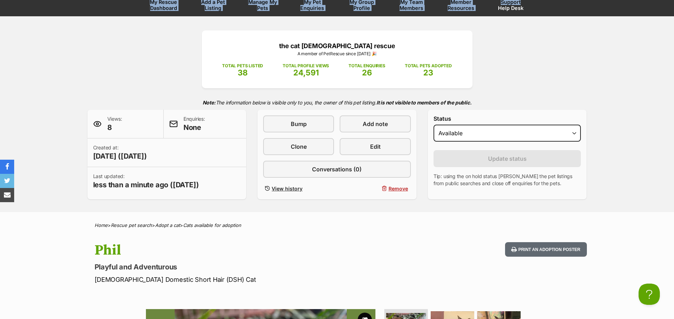 The image size is (674, 319). Describe the element at coordinates (507, 159) in the screenshot. I see `span: Update status` at that location.